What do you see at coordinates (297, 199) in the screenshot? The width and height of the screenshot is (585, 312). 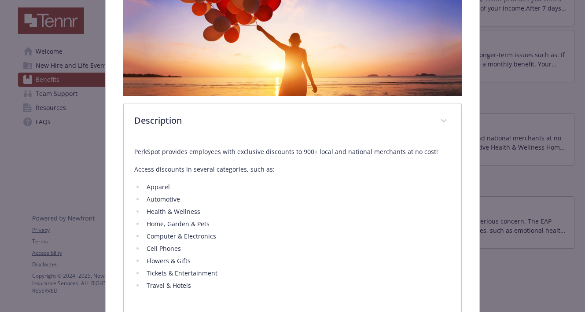 I see `li: Automotive` at bounding box center [297, 199].